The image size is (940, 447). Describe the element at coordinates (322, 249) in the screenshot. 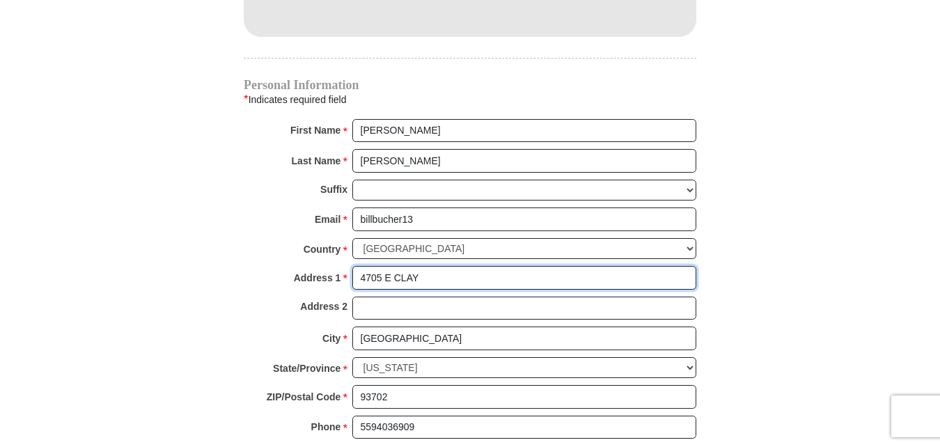

I see `strong: Country` at that location.